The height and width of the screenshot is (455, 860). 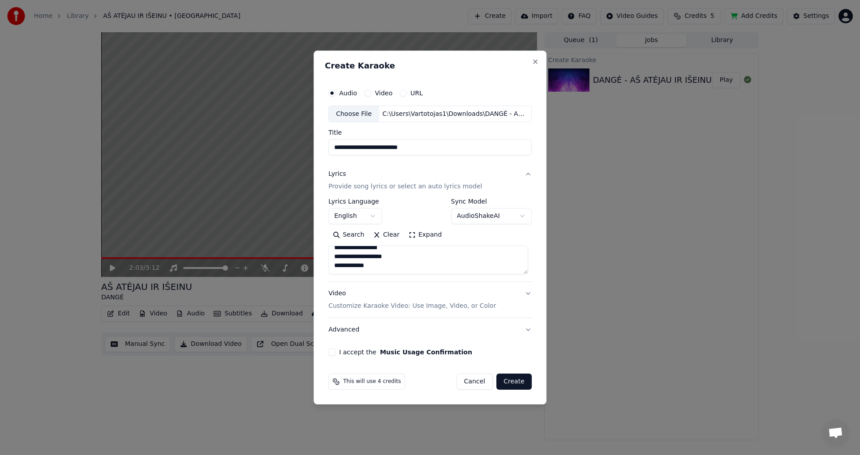 I want to click on button: LyricsProvide song lyrics or select an auto lyrics model, so click(x=430, y=181).